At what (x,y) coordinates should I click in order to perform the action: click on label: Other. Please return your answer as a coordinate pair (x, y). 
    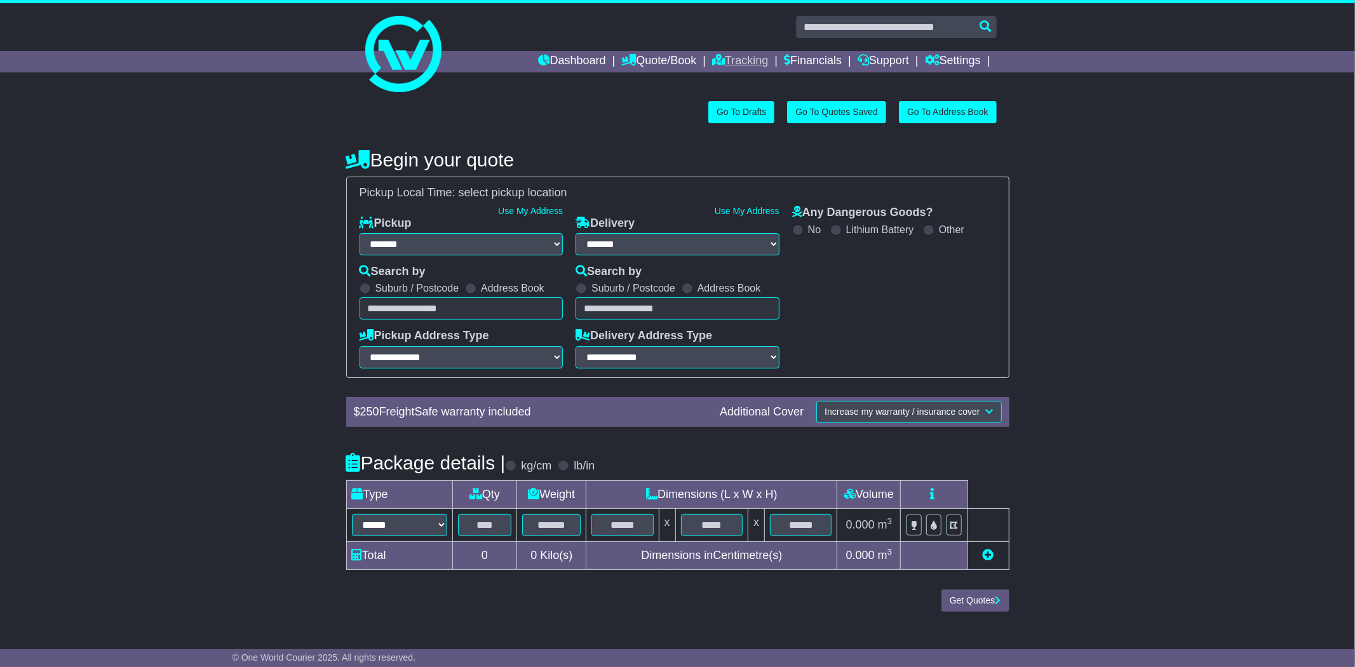
    Looking at the image, I should click on (952, 229).